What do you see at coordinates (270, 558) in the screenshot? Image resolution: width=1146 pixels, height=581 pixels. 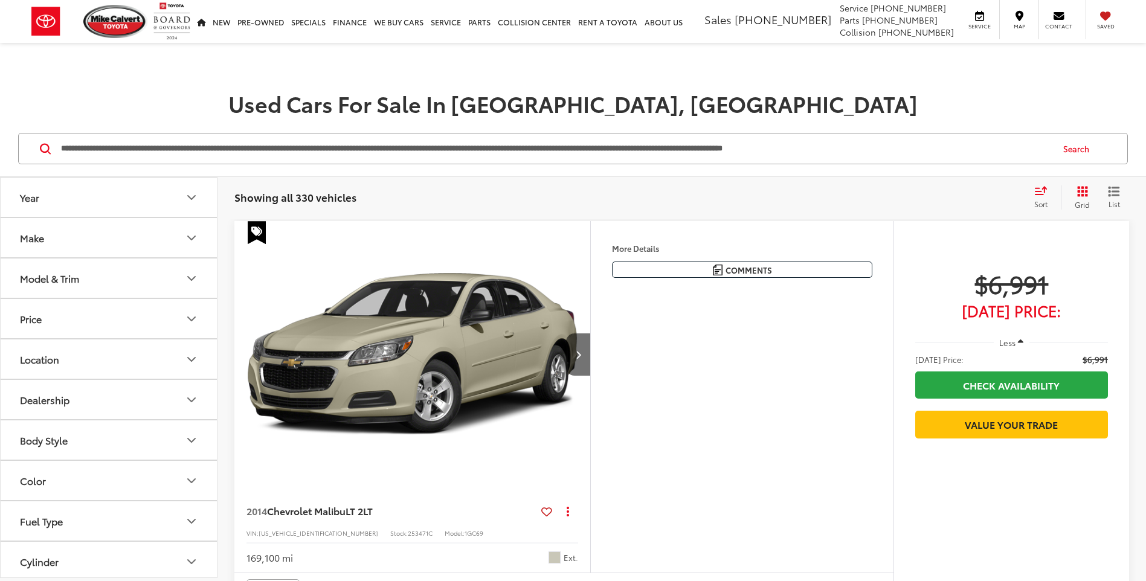 I see `div: 169,100 mi` at bounding box center [270, 558].